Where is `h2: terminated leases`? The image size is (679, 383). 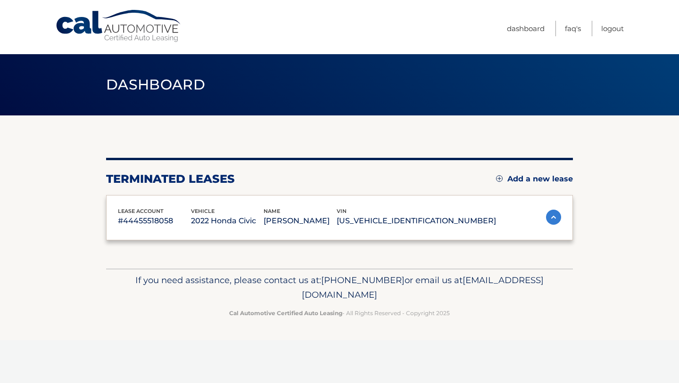
h2: terminated leases is located at coordinates (170, 179).